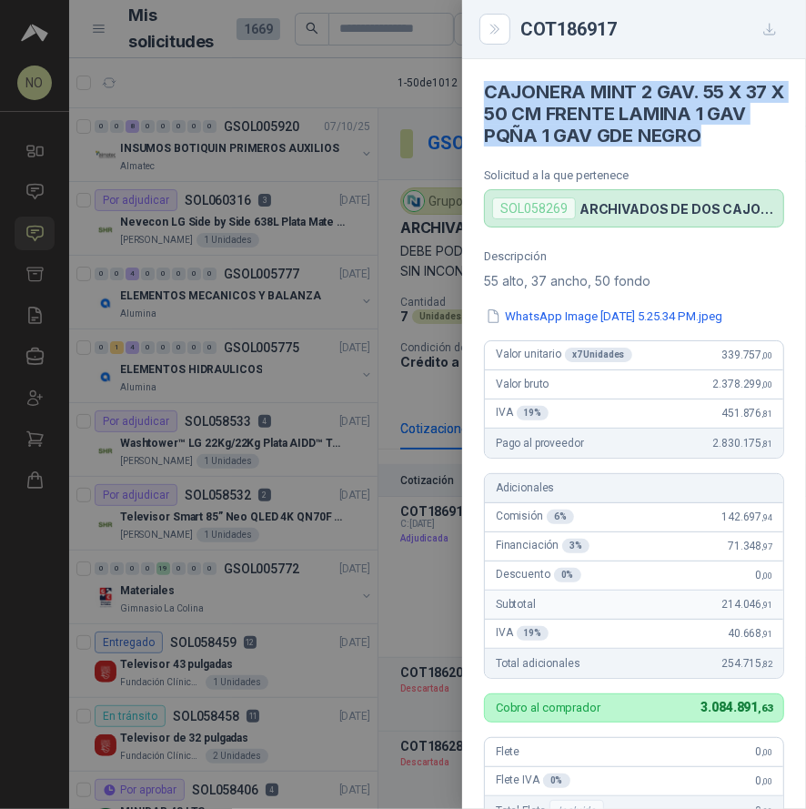 The height and width of the screenshot is (809, 806). I want to click on span: ,63, so click(765, 708).